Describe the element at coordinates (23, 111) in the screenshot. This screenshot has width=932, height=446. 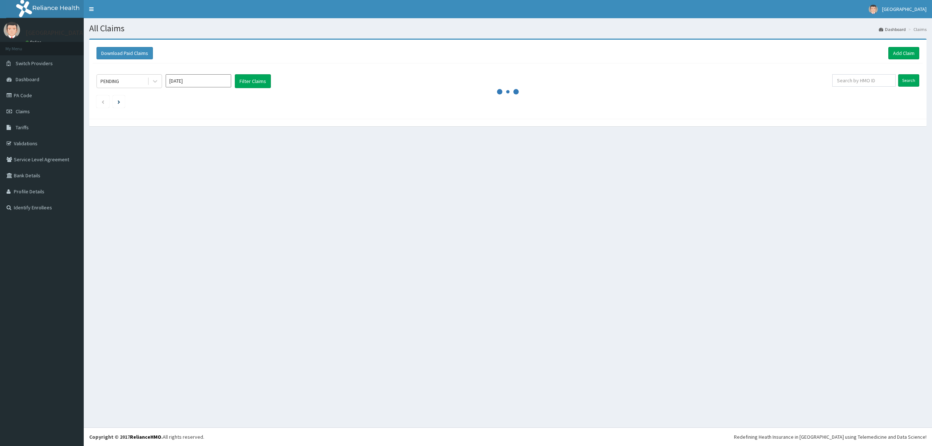
I see `span: Claims` at that location.